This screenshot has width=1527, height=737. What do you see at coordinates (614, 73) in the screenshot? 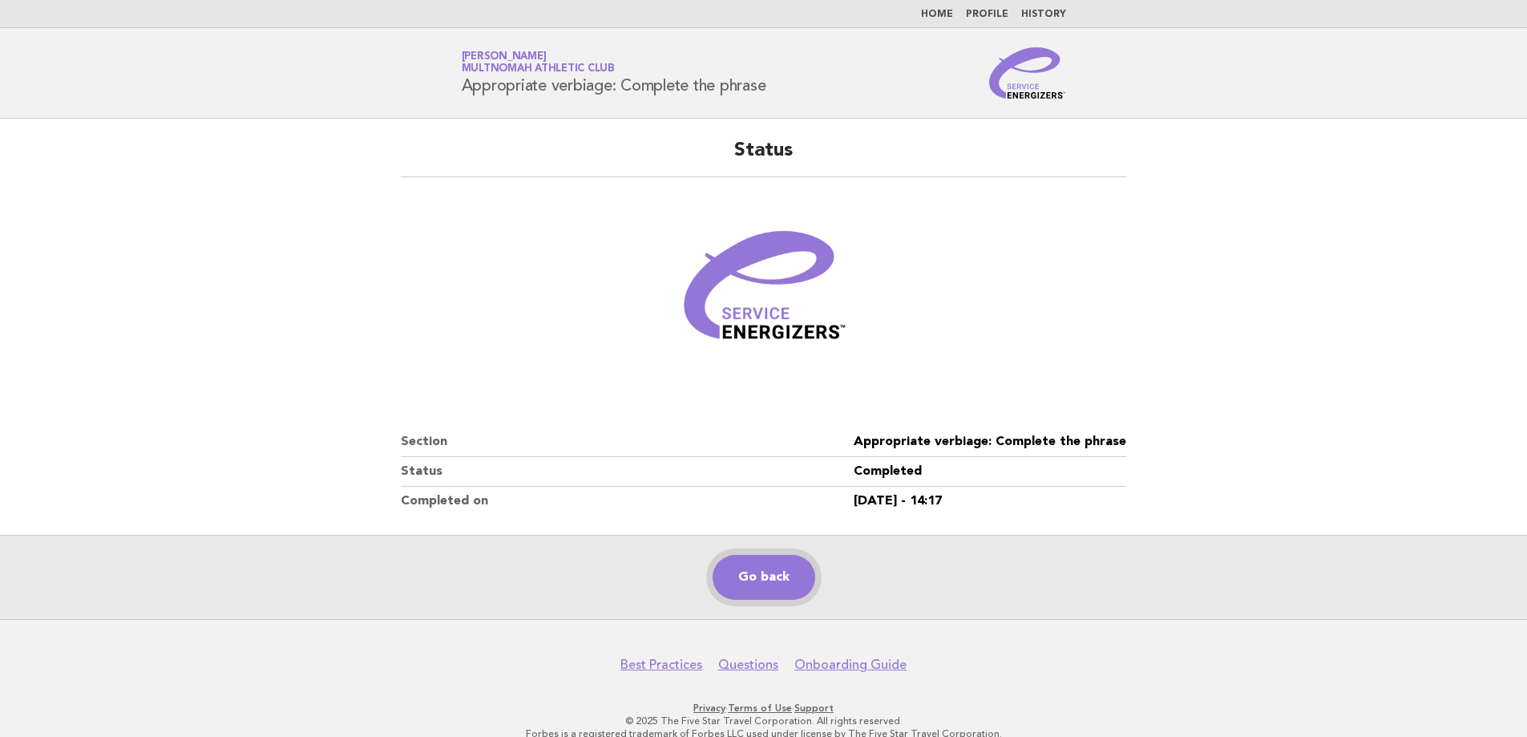
I see `h1: Appropriate verbiage: Complete the phrase` at bounding box center [614, 73].